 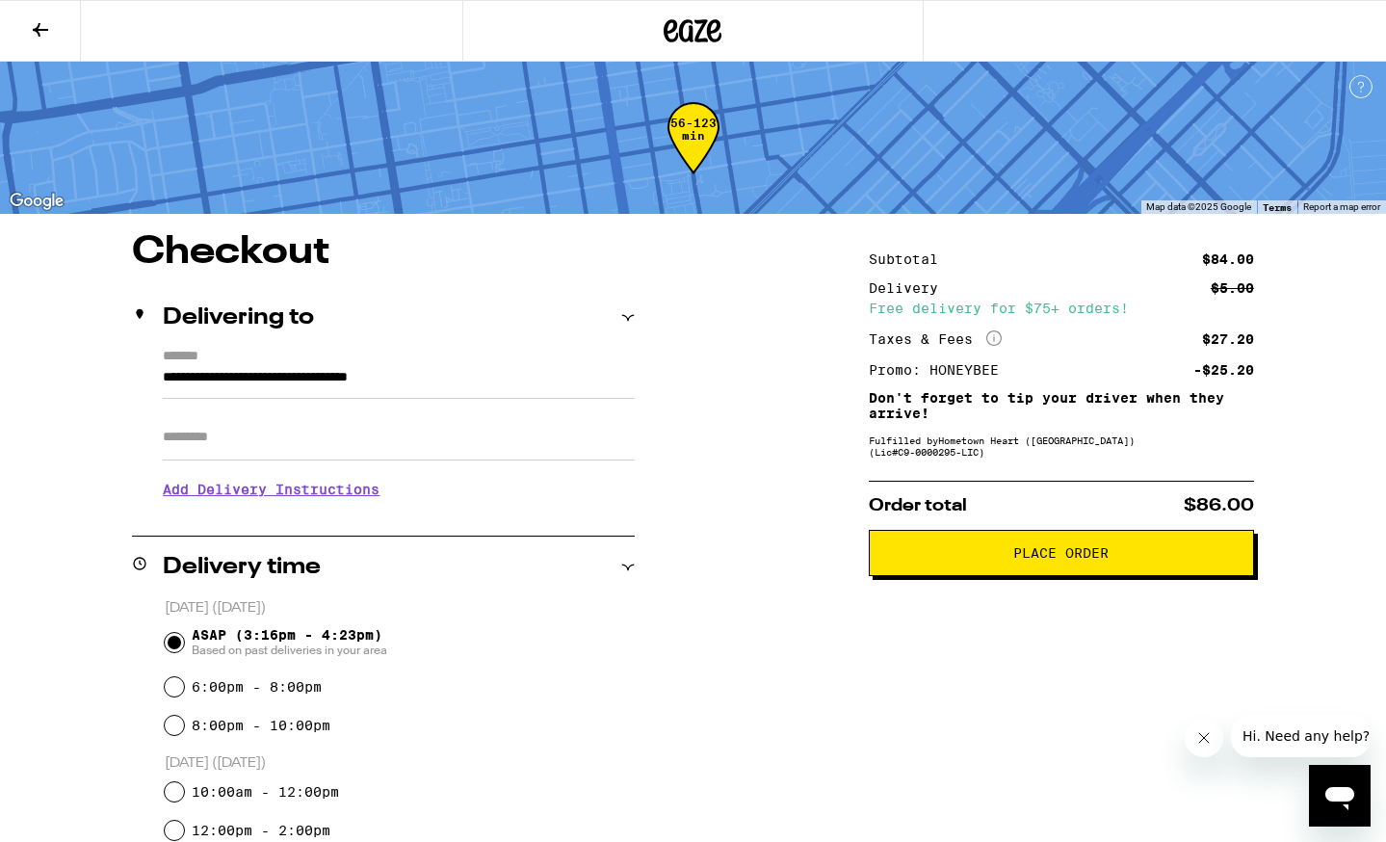 What do you see at coordinates (1061, 553) in the screenshot?
I see `button: Place Order` at bounding box center [1061, 553].